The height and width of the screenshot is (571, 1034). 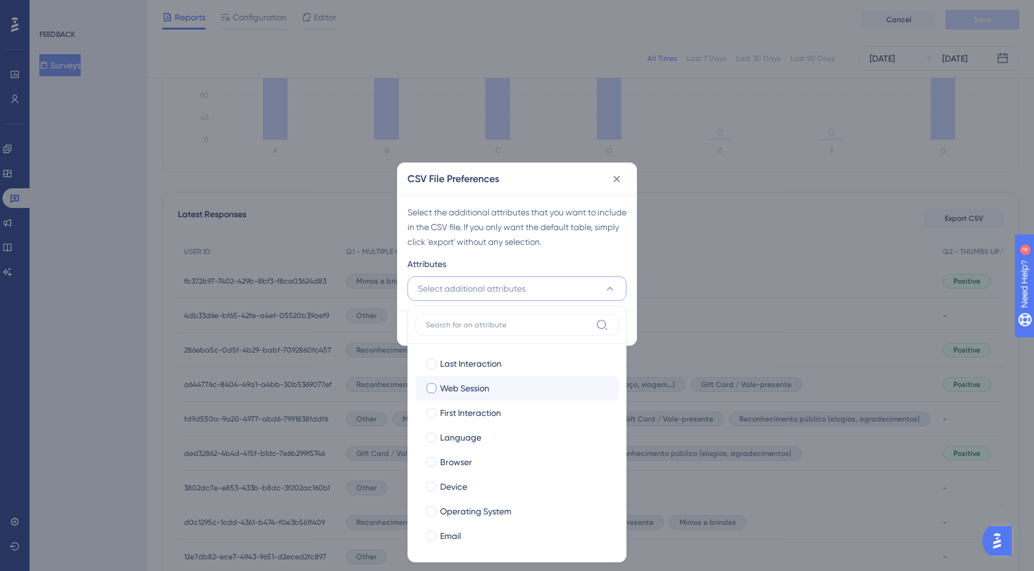 I want to click on span: Operating System, so click(x=476, y=511).